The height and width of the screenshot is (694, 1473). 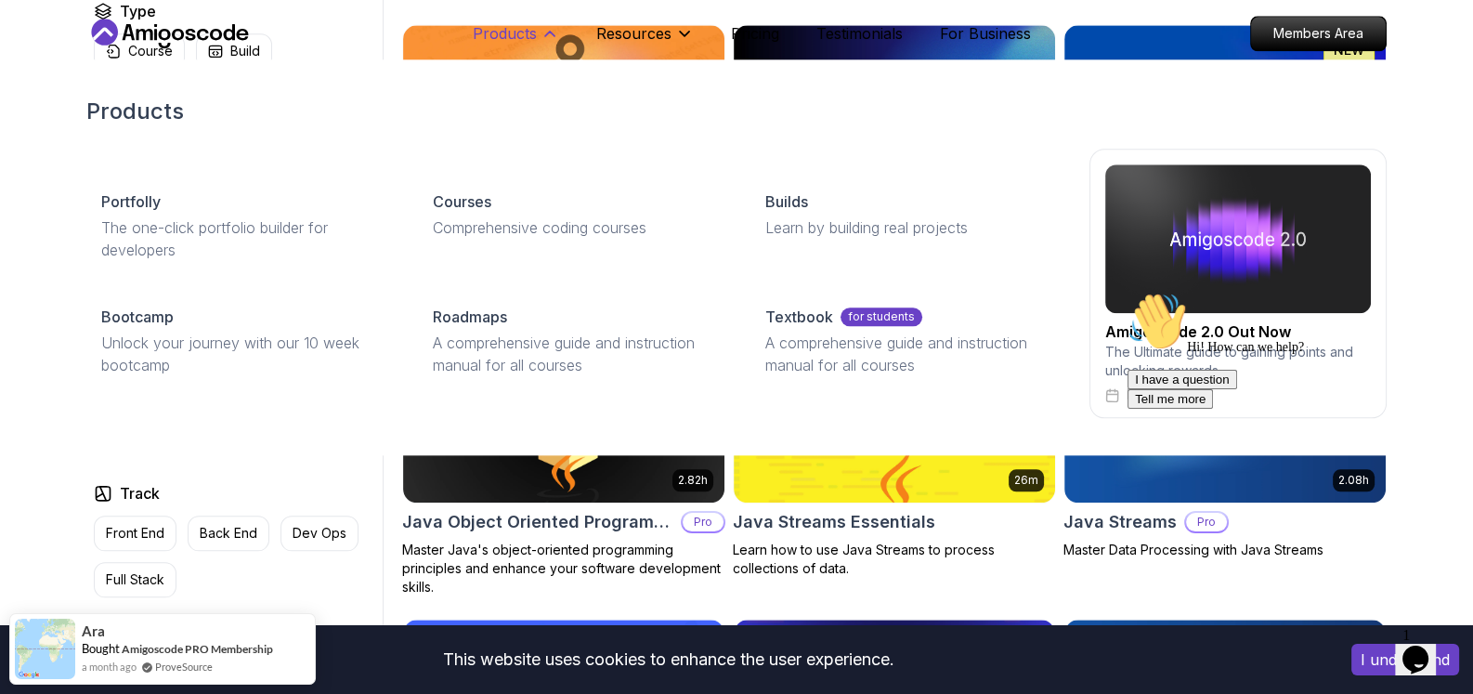 What do you see at coordinates (1120, 522) in the screenshot?
I see `h2: Java Streams` at bounding box center [1120, 522].